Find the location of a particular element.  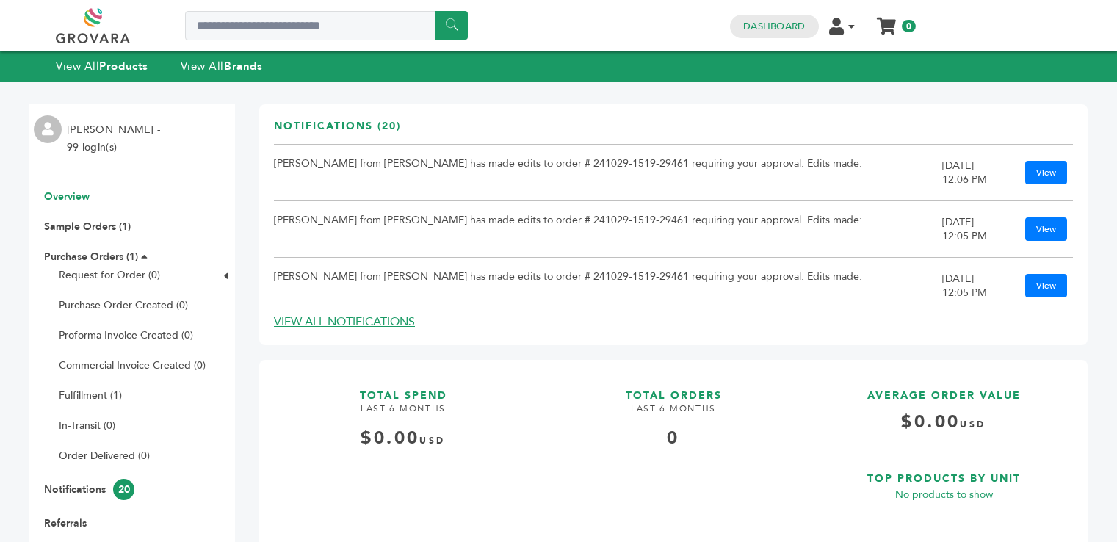

a: AVERAGE ORDER VALUE $0.00USD is located at coordinates (944, 410).